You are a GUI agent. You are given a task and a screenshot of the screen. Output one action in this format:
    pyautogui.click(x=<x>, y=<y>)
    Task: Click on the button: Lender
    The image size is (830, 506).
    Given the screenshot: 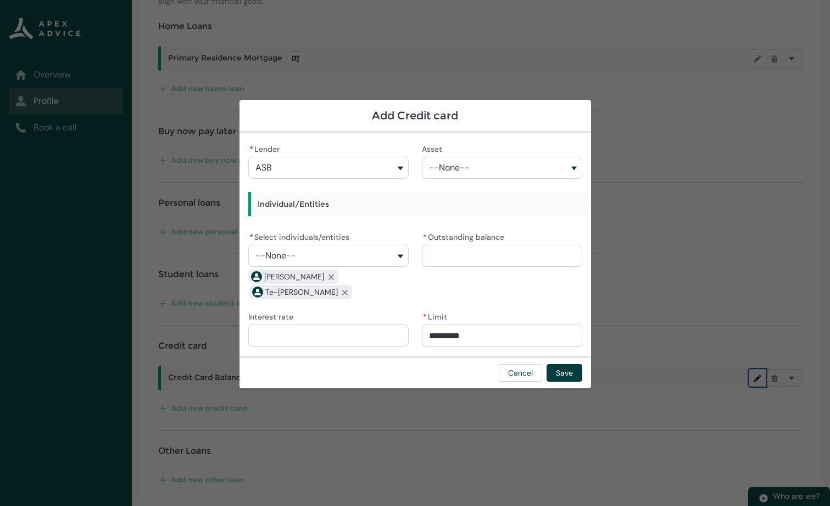 What is the action you would take?
    pyautogui.click(x=329, y=168)
    